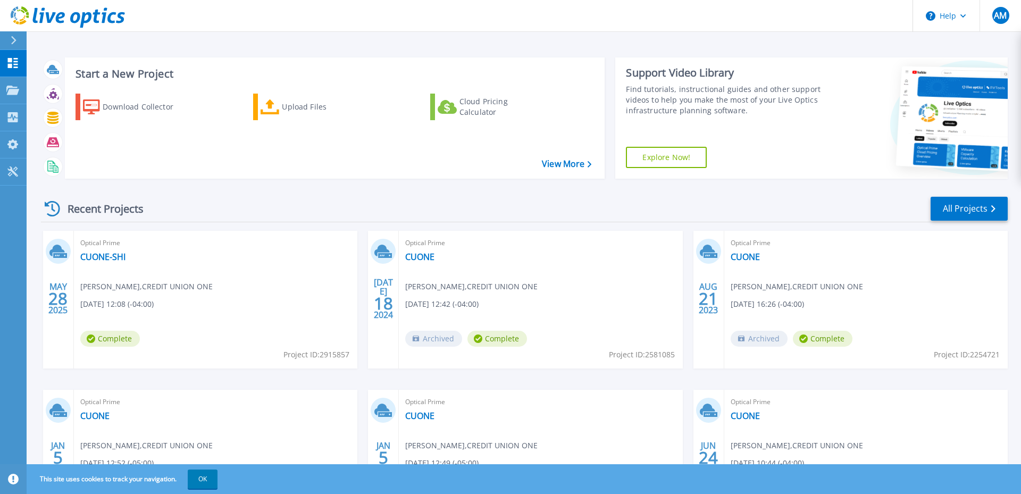 The image size is (1021, 494). Describe the element at coordinates (324, 107) in the screenshot. I see `div: Upload Files` at that location.